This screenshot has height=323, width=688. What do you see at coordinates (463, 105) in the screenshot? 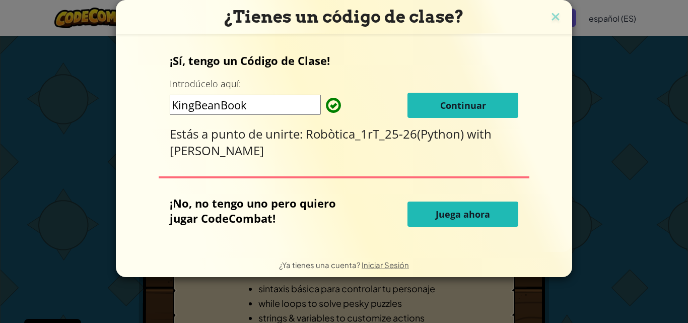
I see `span: Continuar` at bounding box center [463, 105].